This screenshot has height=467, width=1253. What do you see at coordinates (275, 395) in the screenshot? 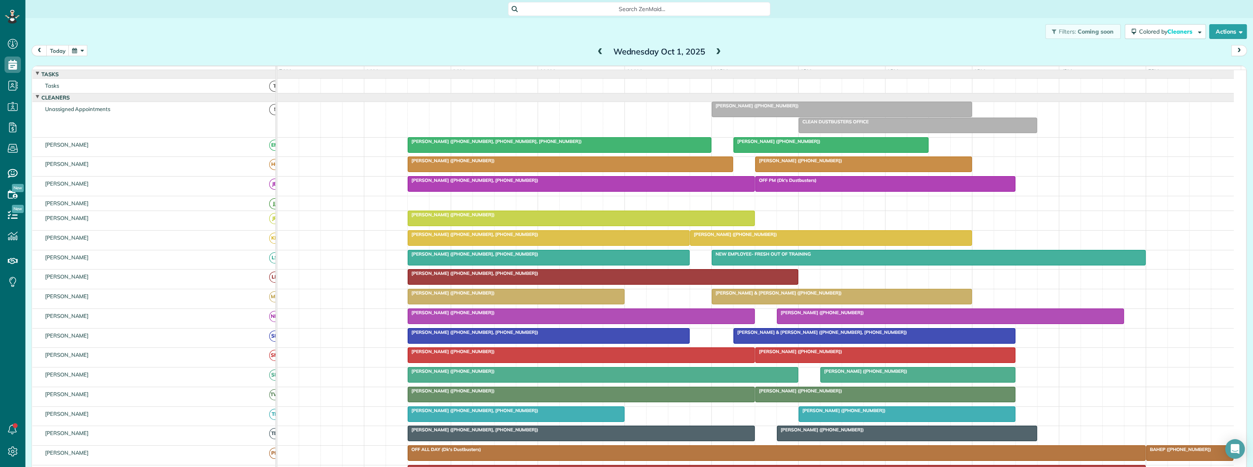
I see `span: TW` at bounding box center [275, 395].